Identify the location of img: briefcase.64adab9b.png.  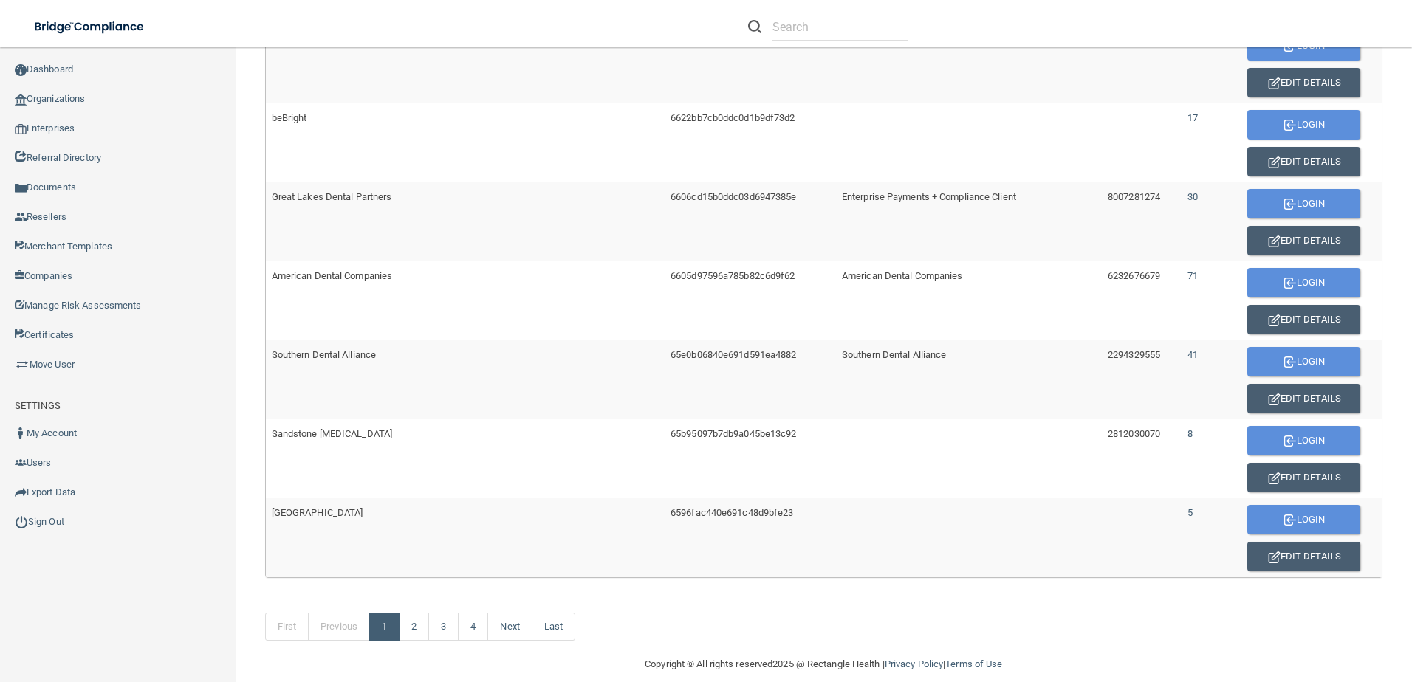
(22, 365).